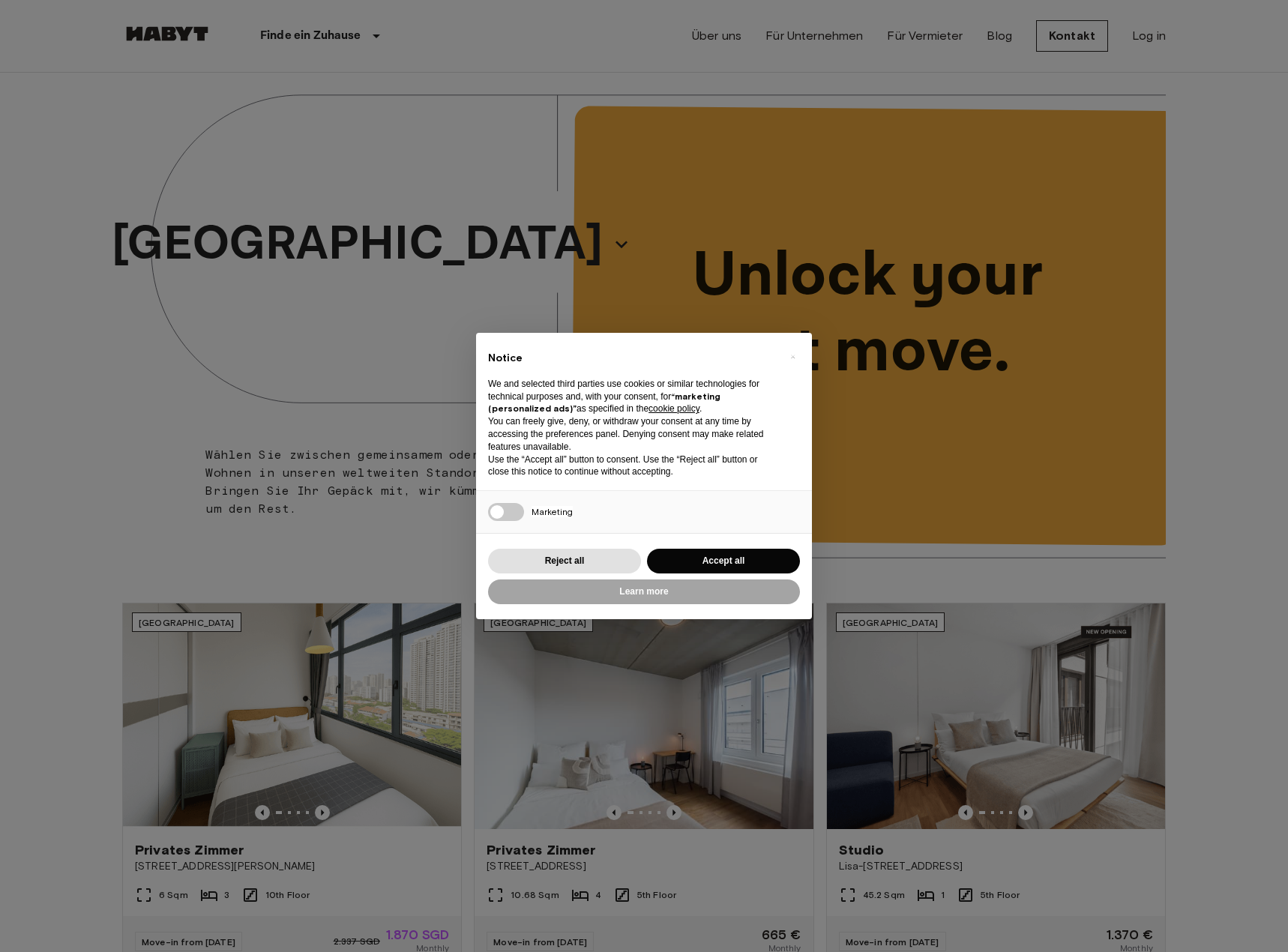 The image size is (1288, 952). What do you see at coordinates (565, 561) in the screenshot?
I see `button: Reject all` at bounding box center [565, 561].